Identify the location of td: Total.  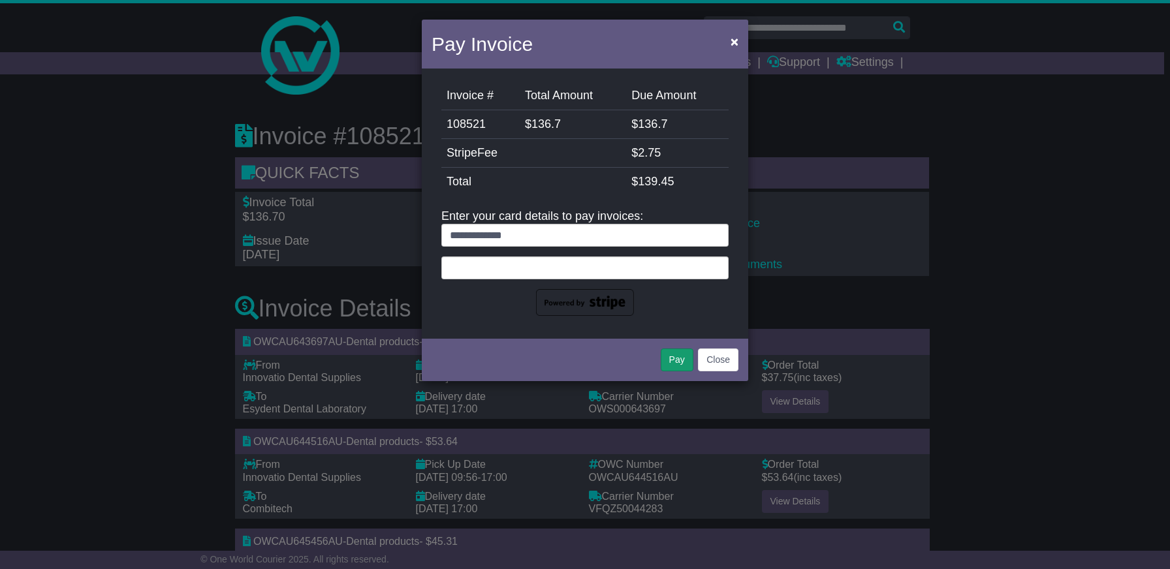
(533, 182).